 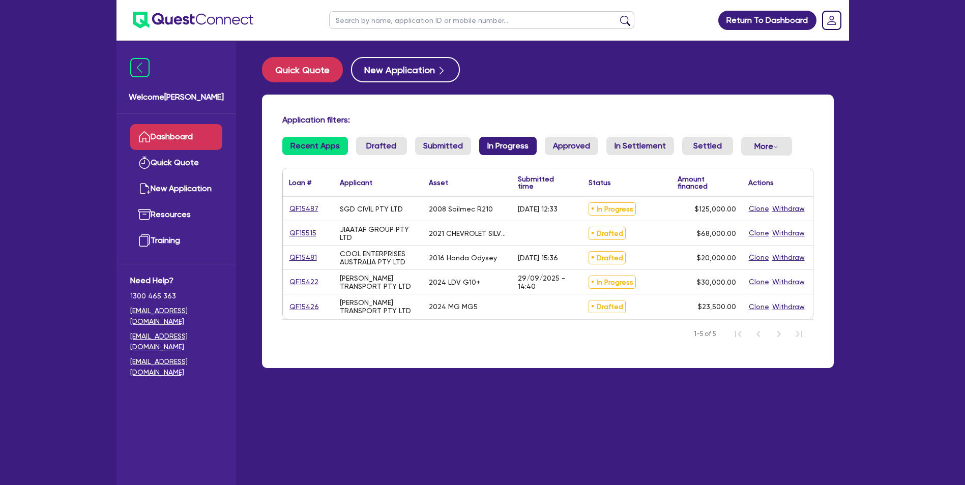 What do you see at coordinates (176, 296) in the screenshot?
I see `span: 1300 465 363` at bounding box center [176, 296].